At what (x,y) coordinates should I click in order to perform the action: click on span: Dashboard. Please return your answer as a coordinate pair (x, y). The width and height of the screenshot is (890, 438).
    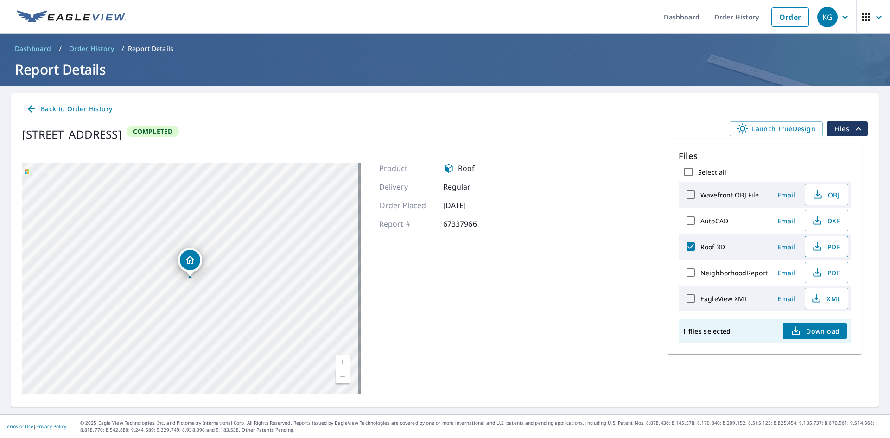
    Looking at the image, I should click on (33, 49).